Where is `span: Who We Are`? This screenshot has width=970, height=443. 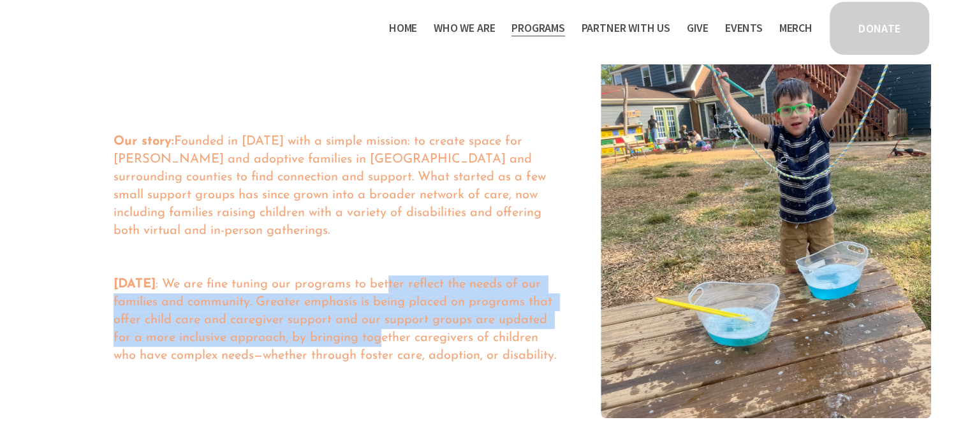 span: Who We Are is located at coordinates (464, 28).